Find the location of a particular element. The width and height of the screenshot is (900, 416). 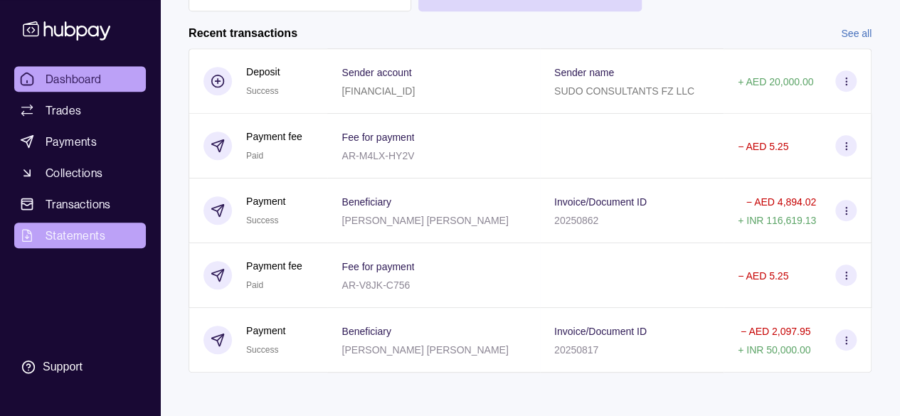

span: Collections is located at coordinates (74, 173).